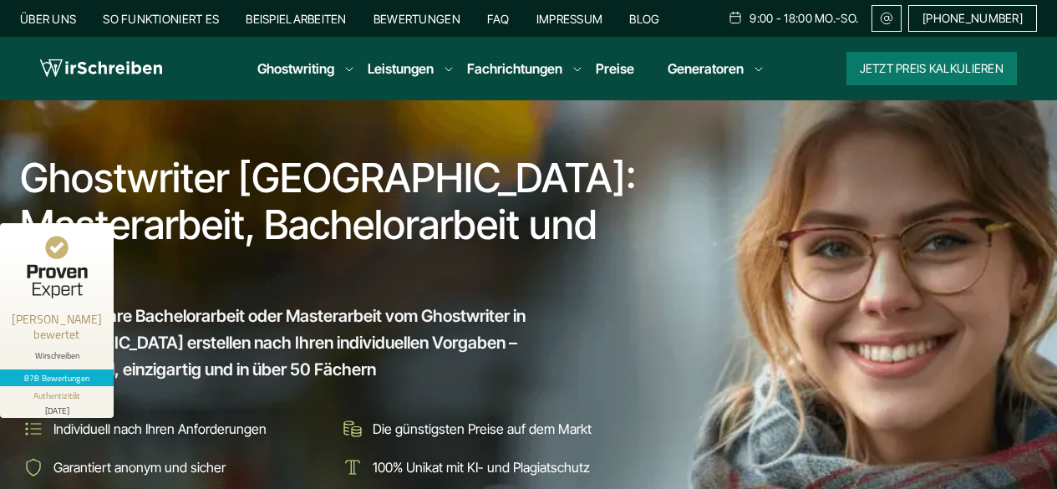 The width and height of the screenshot is (1057, 489). I want to click on a: Impressum, so click(570, 18).